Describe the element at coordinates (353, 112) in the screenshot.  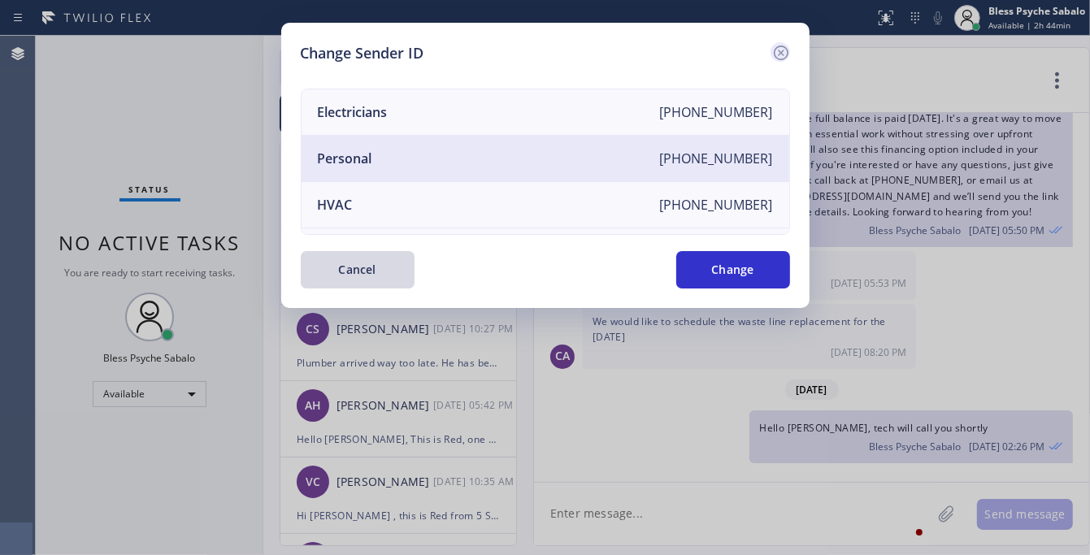
I see `div: Electricians` at that location.